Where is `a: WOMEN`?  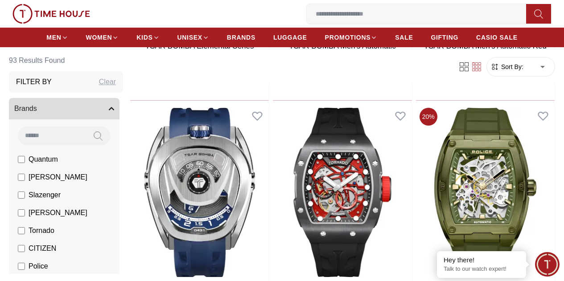
a: WOMEN is located at coordinates (102, 37).